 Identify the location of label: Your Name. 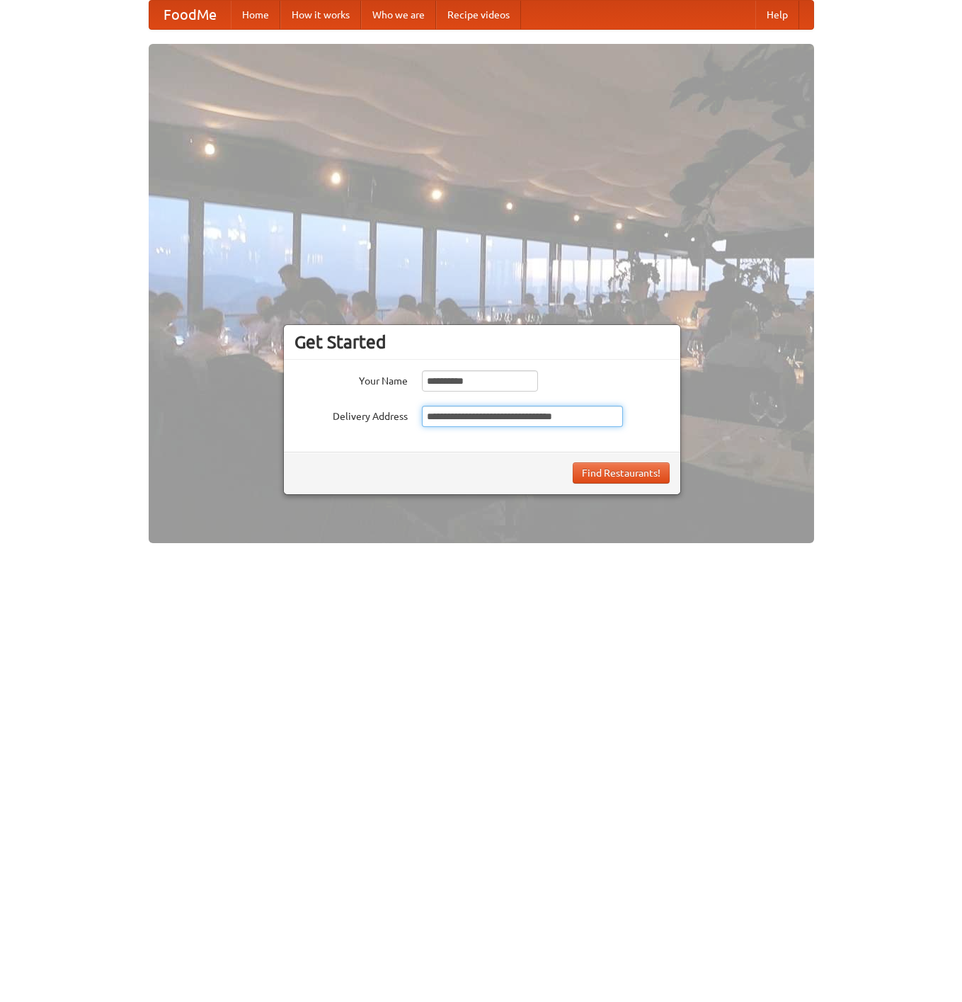
(351, 379).